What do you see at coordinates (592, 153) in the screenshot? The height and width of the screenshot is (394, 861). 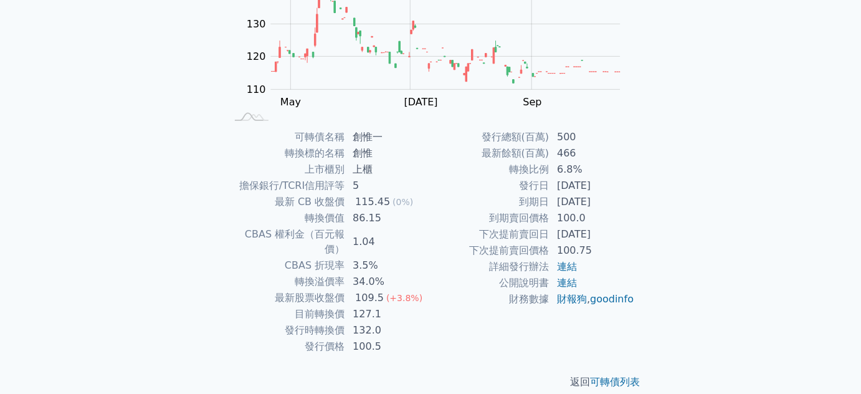 I see `td: 466` at bounding box center [592, 153].